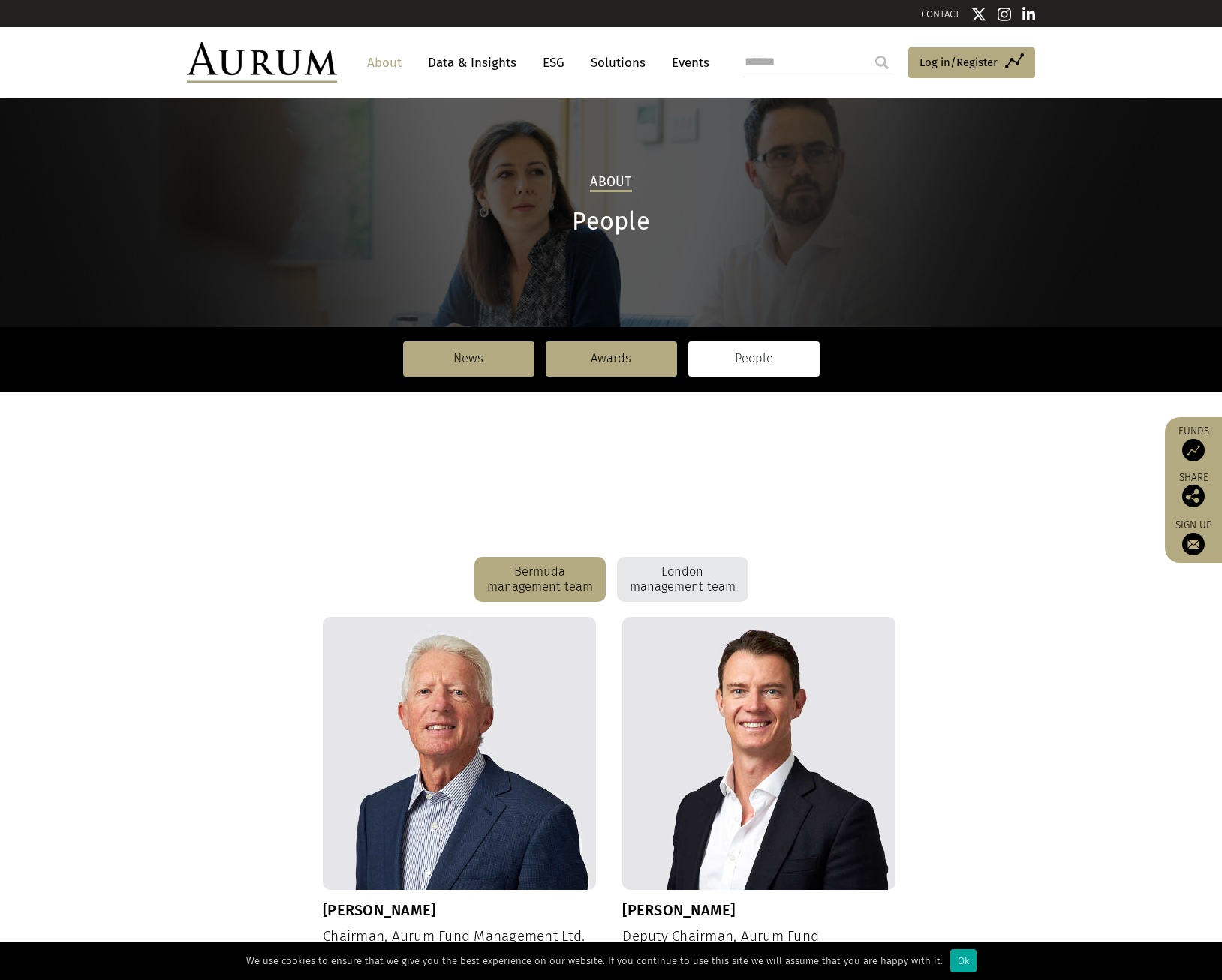 The width and height of the screenshot is (1222, 980). I want to click on a: Funds, so click(1194, 443).